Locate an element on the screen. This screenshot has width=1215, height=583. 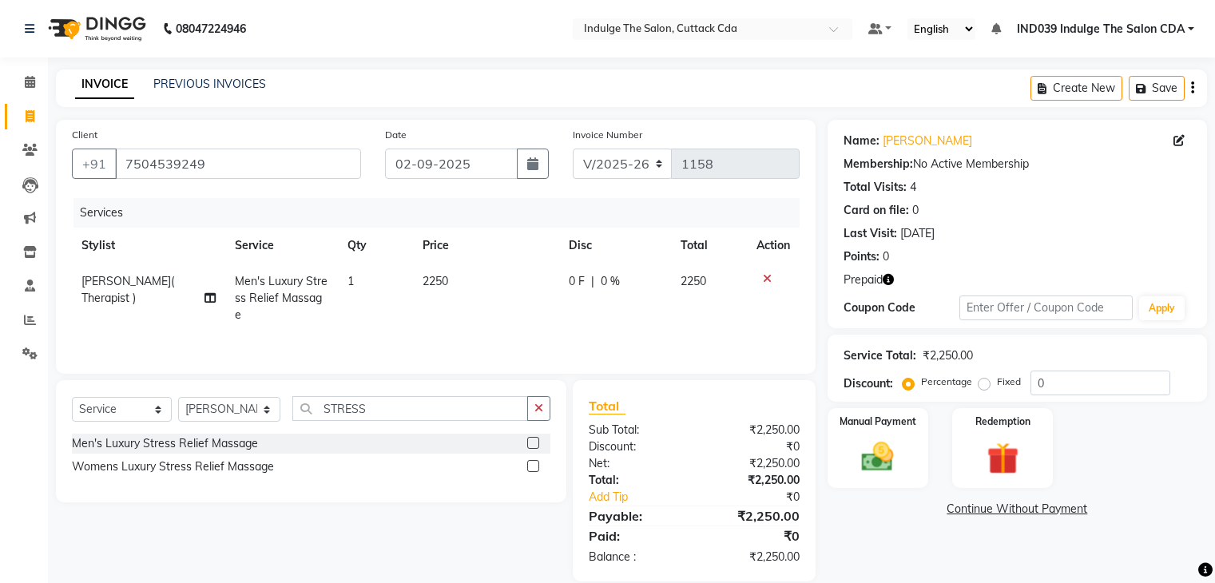
span: 1 is located at coordinates (351, 281).